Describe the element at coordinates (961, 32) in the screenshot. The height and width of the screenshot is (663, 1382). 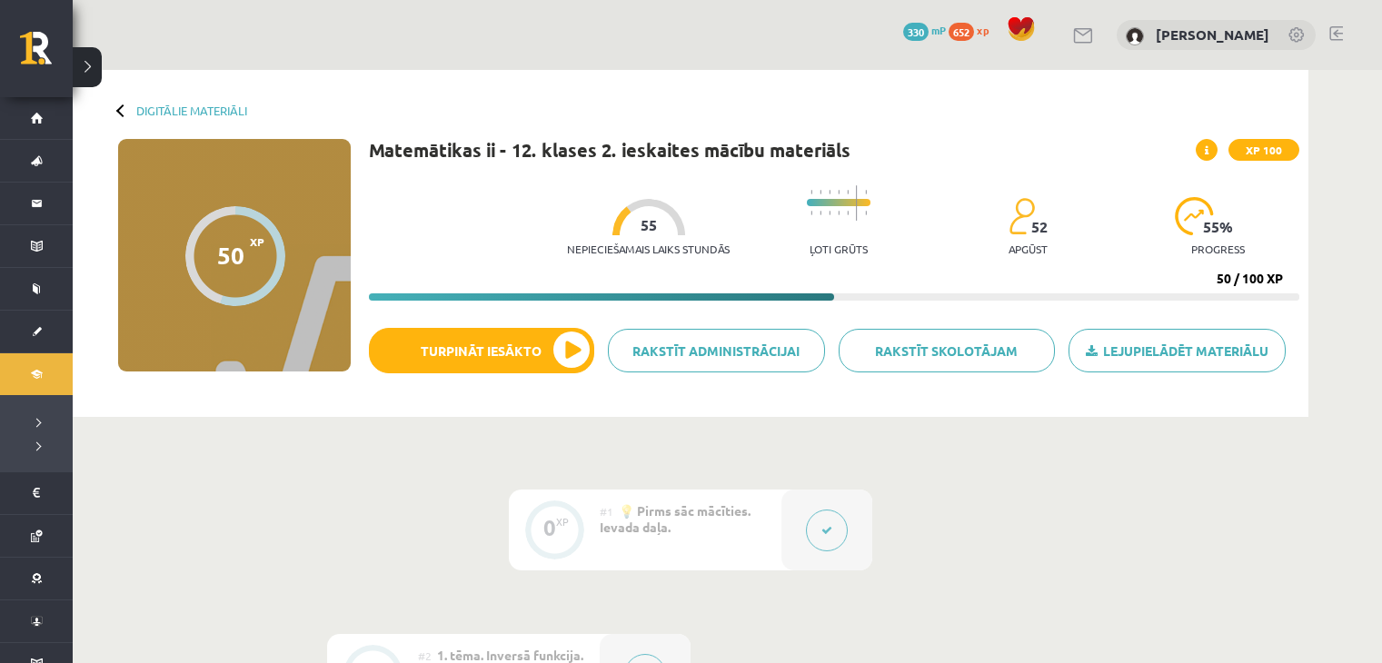
I see `span: 652` at that location.